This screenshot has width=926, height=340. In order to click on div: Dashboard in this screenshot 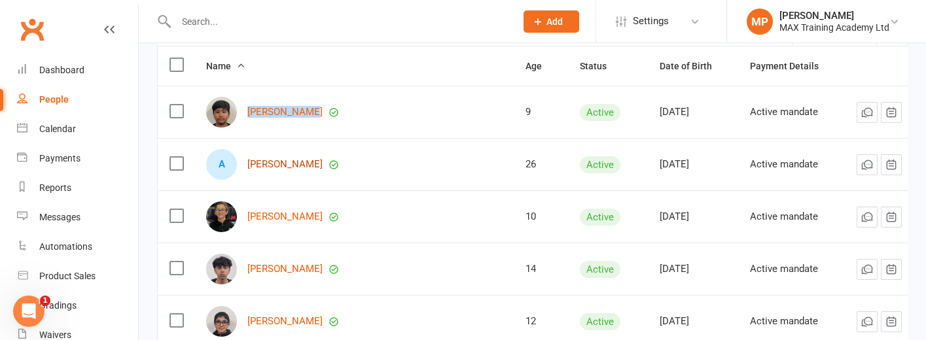, I will do `click(62, 70)`.